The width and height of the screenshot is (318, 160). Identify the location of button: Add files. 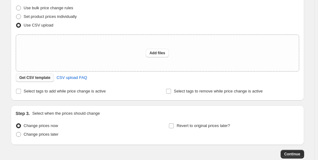
(157, 53).